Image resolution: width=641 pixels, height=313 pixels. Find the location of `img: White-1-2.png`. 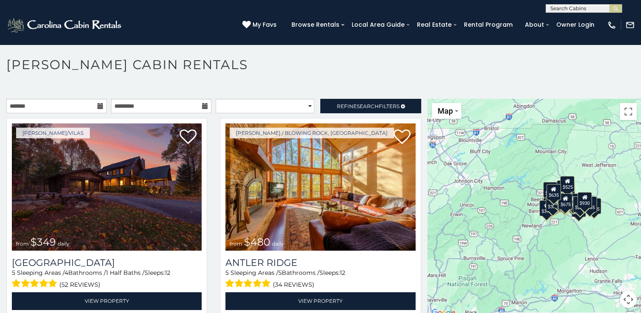

img: White-1-2.png is located at coordinates (65, 25).